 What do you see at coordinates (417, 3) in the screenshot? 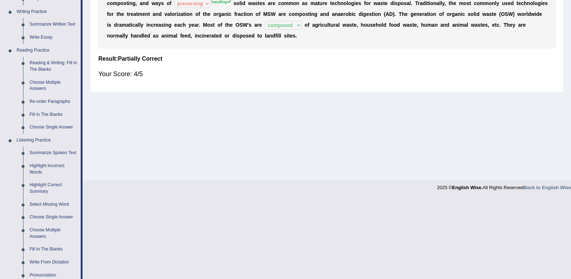
I see `b: T` at bounding box center [417, 3].